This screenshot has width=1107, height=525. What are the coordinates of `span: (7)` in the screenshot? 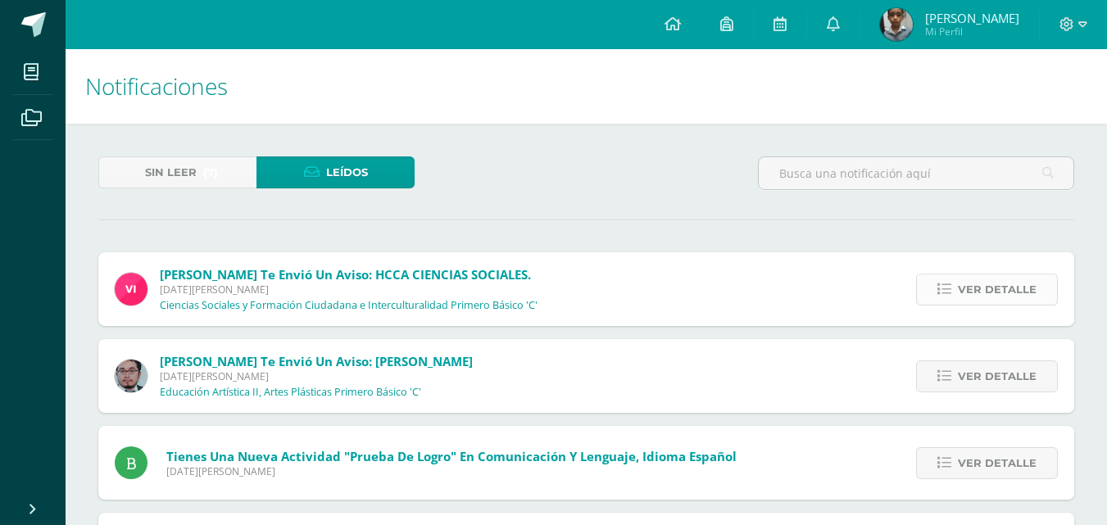 It's located at (211, 172).